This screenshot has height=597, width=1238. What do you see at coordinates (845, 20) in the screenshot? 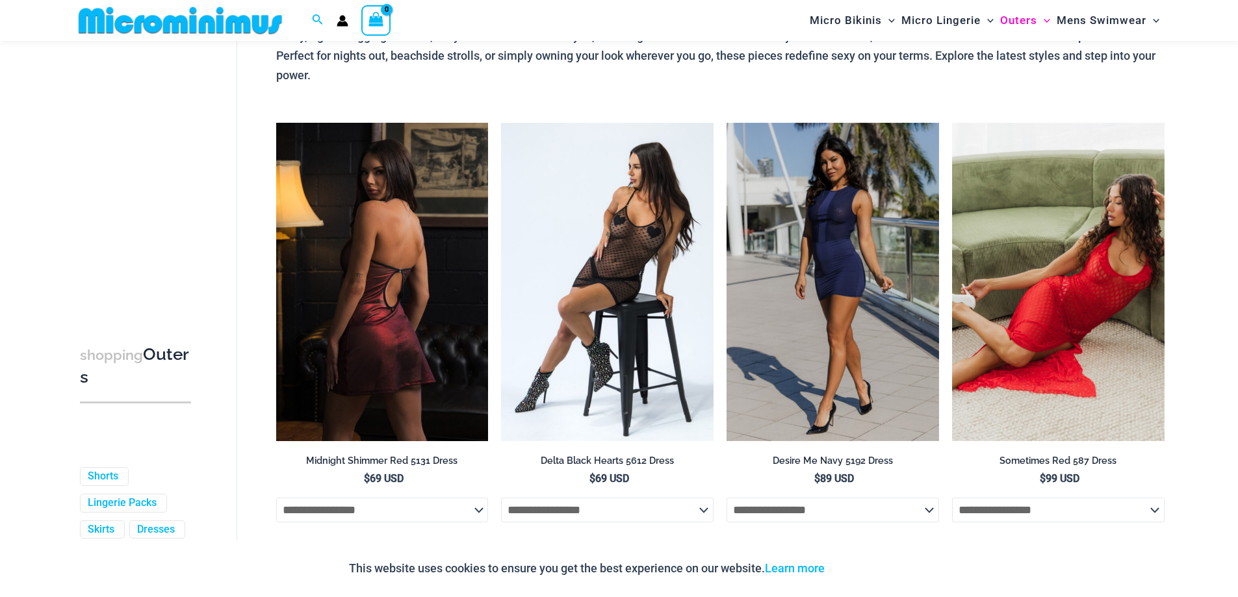
I see `span: Micro Bikinis` at bounding box center [845, 20].